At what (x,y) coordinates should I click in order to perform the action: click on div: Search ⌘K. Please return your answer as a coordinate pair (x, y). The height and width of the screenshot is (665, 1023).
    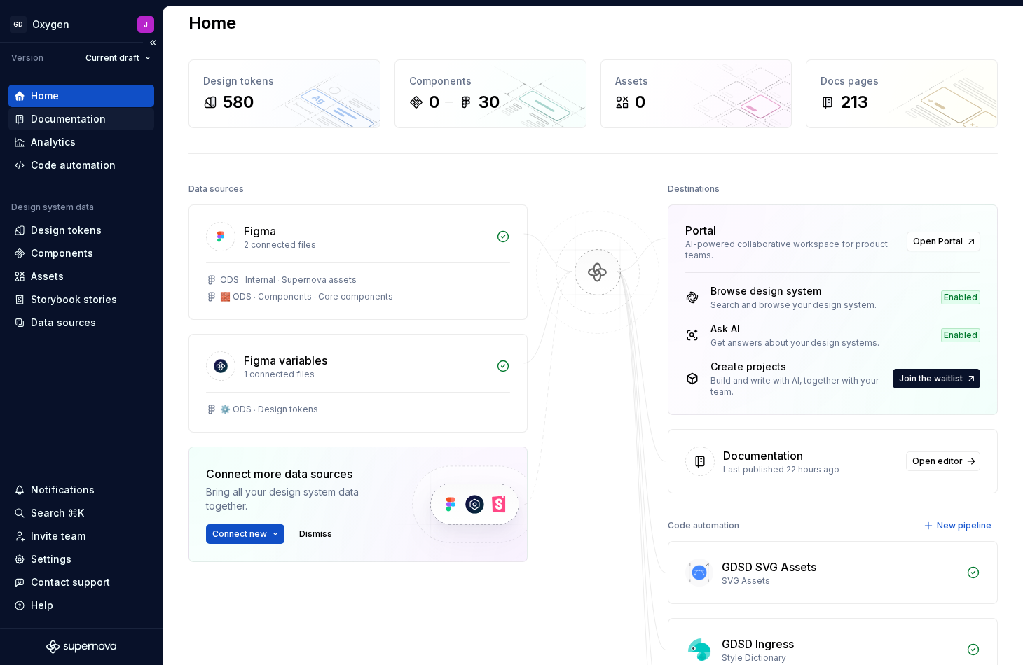
    Looking at the image, I should click on (57, 513).